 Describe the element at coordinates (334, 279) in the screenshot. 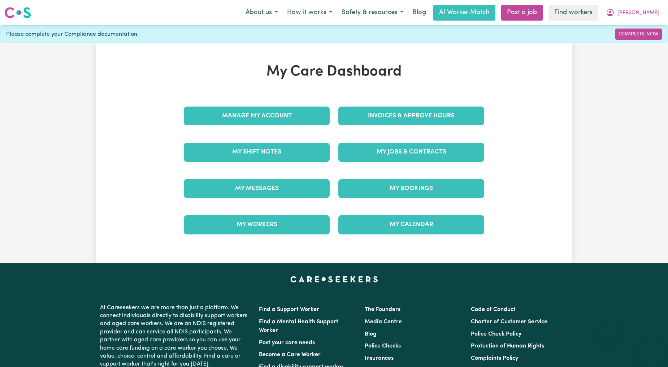

I see `a: Careseekers home page` at that location.